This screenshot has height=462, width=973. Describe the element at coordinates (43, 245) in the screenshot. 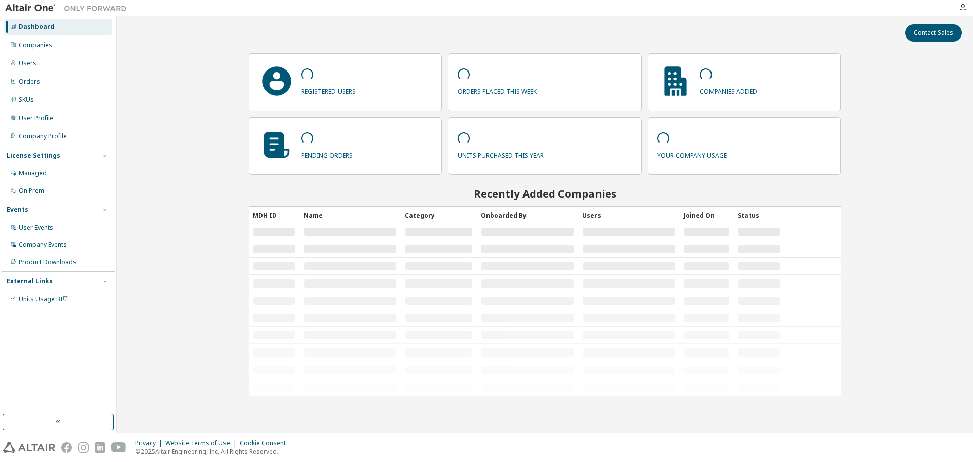

I see `div: Company Events` at that location.